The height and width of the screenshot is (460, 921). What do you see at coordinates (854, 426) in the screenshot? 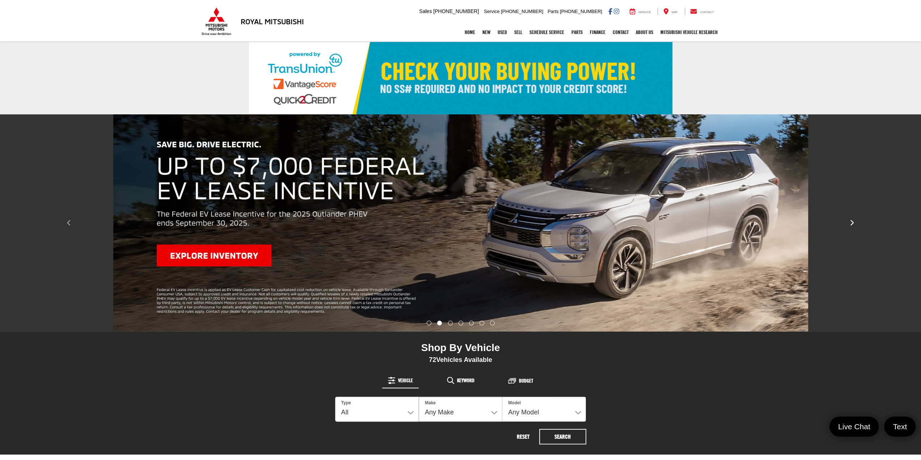
I see `span: Live Chat` at bounding box center [854, 426].